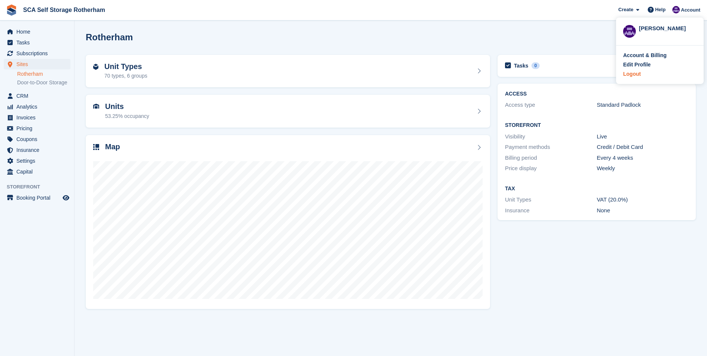  What do you see at coordinates (127, 116) in the screenshot?
I see `div: 53.25% occupancy` at bounding box center [127, 116].